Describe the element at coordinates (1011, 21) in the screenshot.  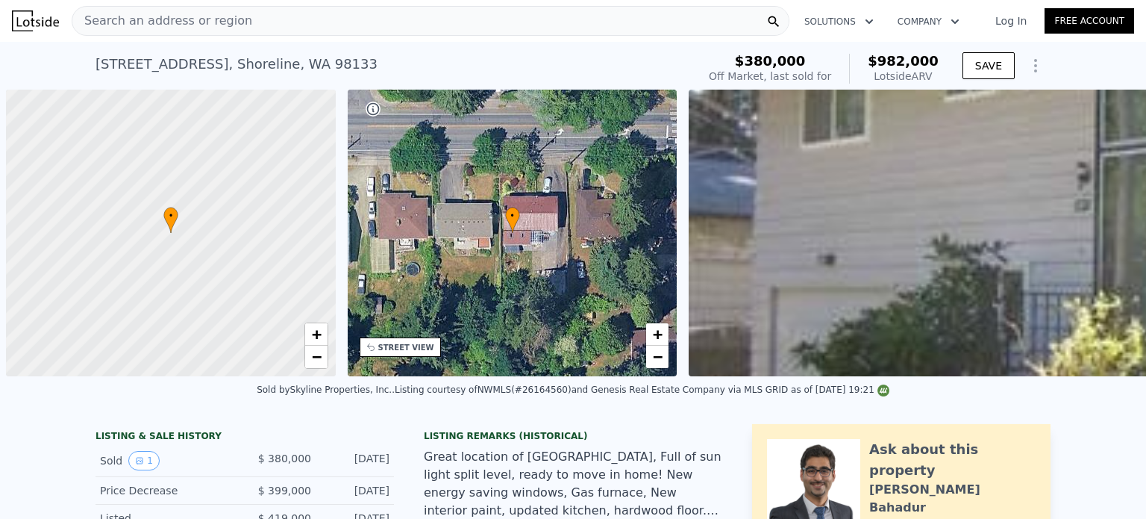
I see `a: Log In` at that location.